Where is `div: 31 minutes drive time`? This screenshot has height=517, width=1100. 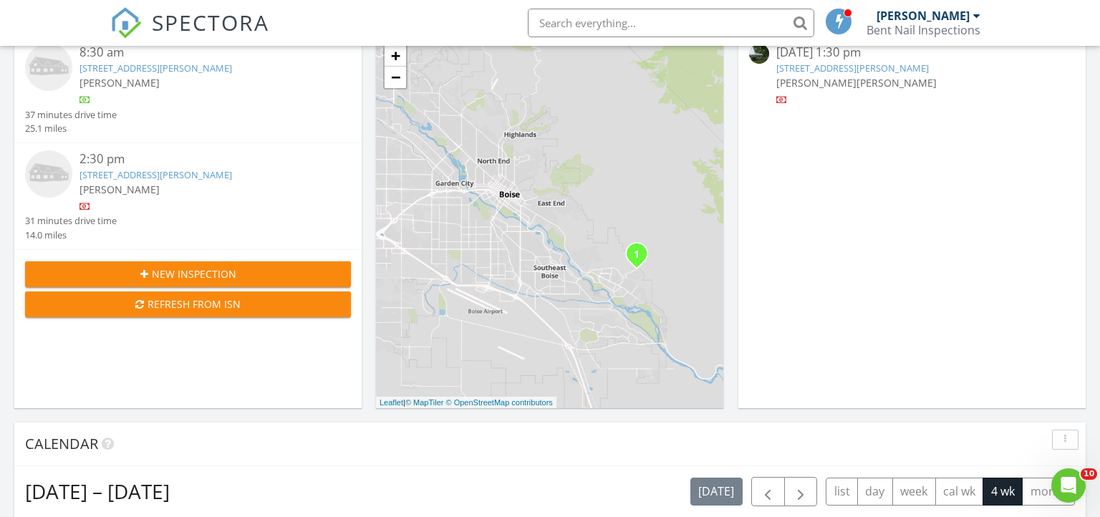 div: 31 minutes drive time is located at coordinates (71, 221).